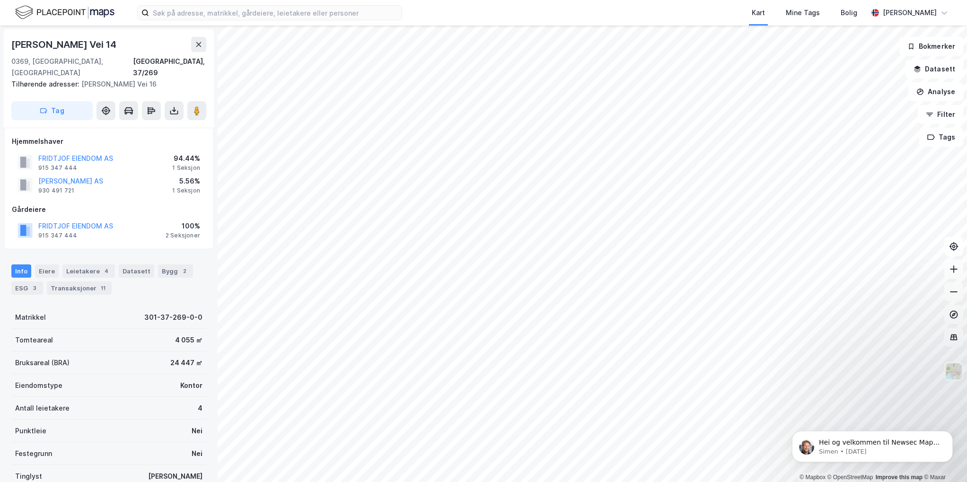 This screenshot has width=967, height=482. Describe the element at coordinates (34, 340) in the screenshot. I see `div: Tomteareal` at that location.